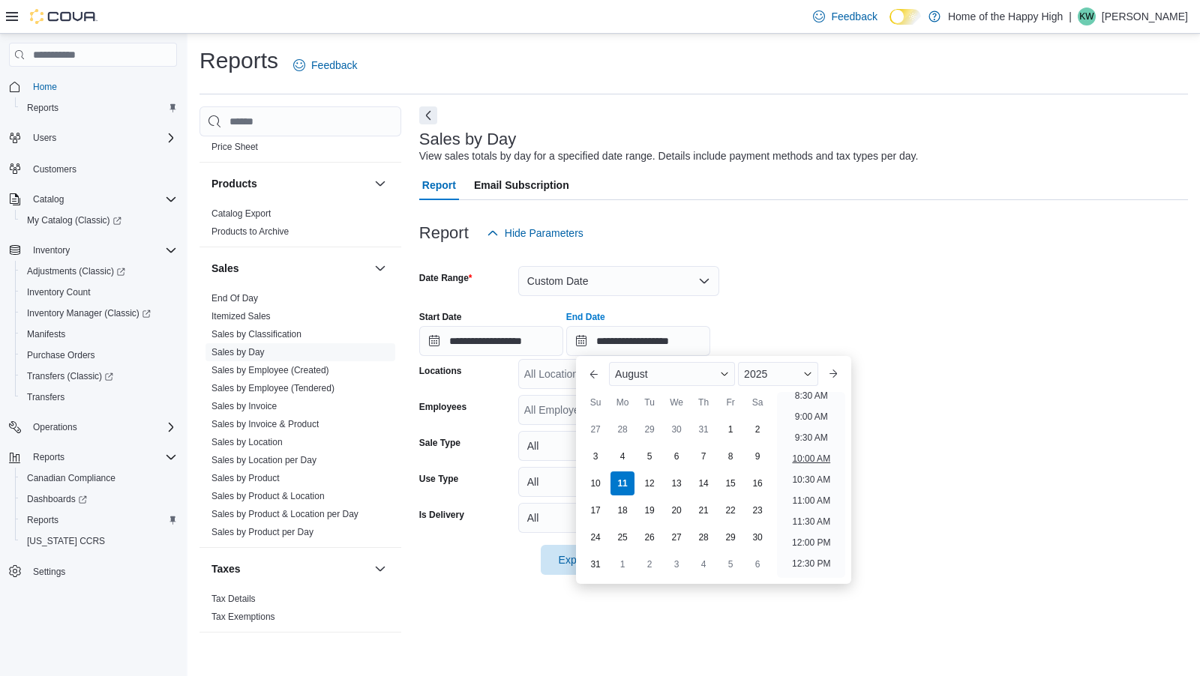  Describe the element at coordinates (61, 355) in the screenshot. I see `a: Purchase Orders` at that location.